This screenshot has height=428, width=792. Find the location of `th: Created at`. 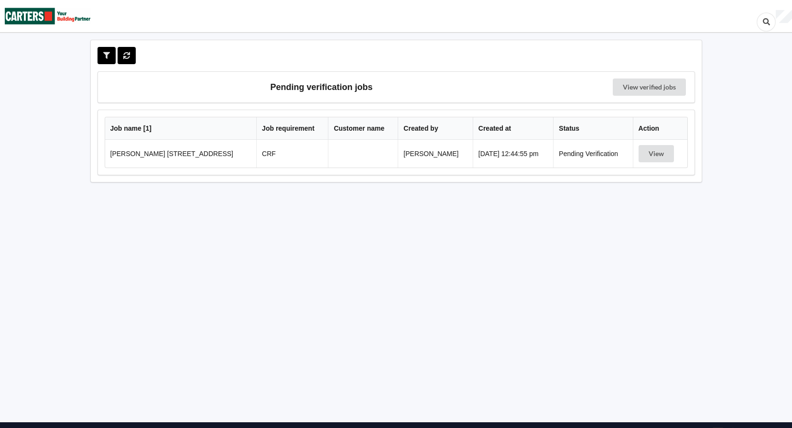

th: Created at is located at coordinates (513, 128).